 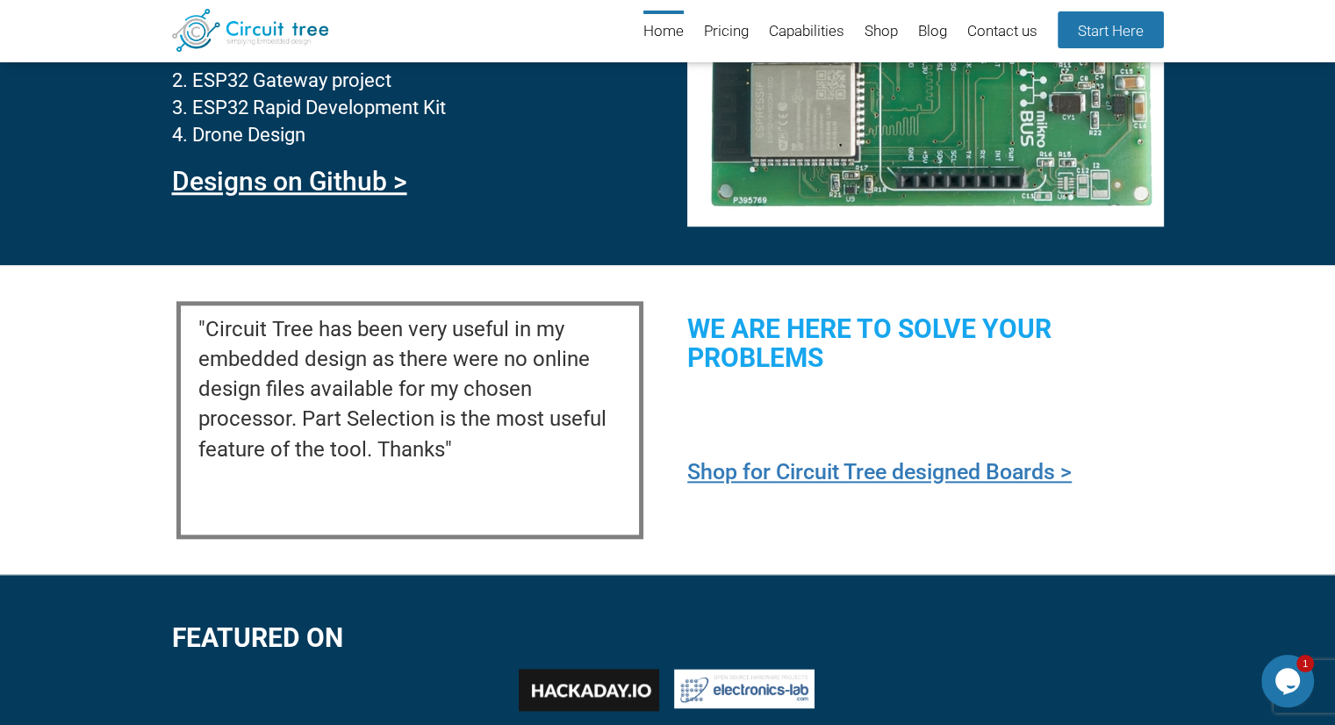 I want to click on a: Contact us, so click(x=1002, y=32).